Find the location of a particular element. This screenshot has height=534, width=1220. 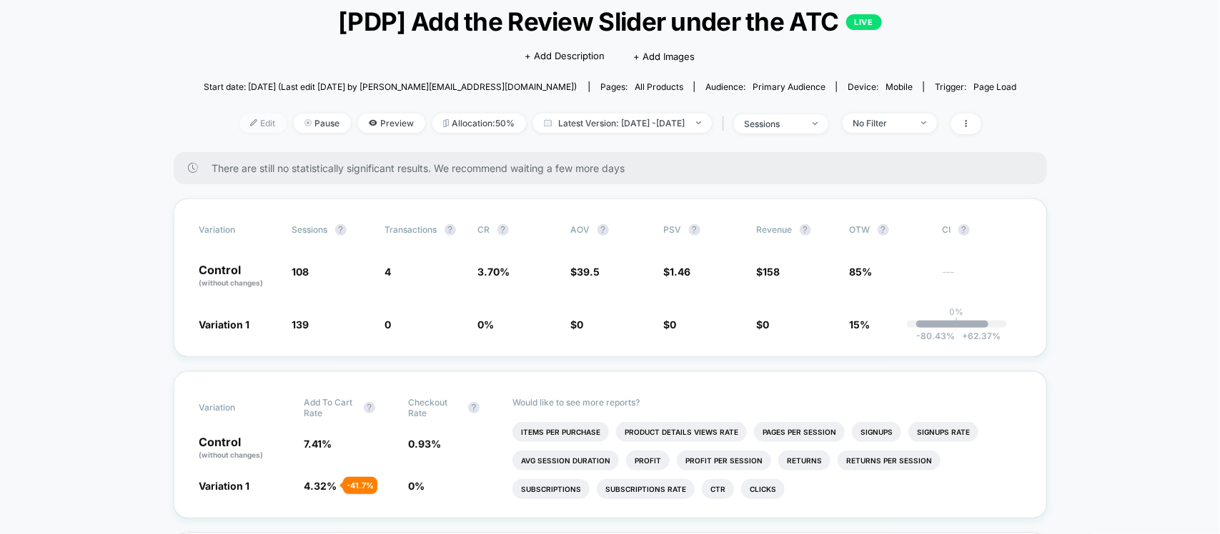

img: rebalance is located at coordinates (446, 123).